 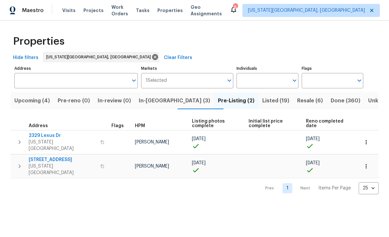 What do you see at coordinates (26, 58) in the screenshot?
I see `span: Hide filters` at bounding box center [26, 58].